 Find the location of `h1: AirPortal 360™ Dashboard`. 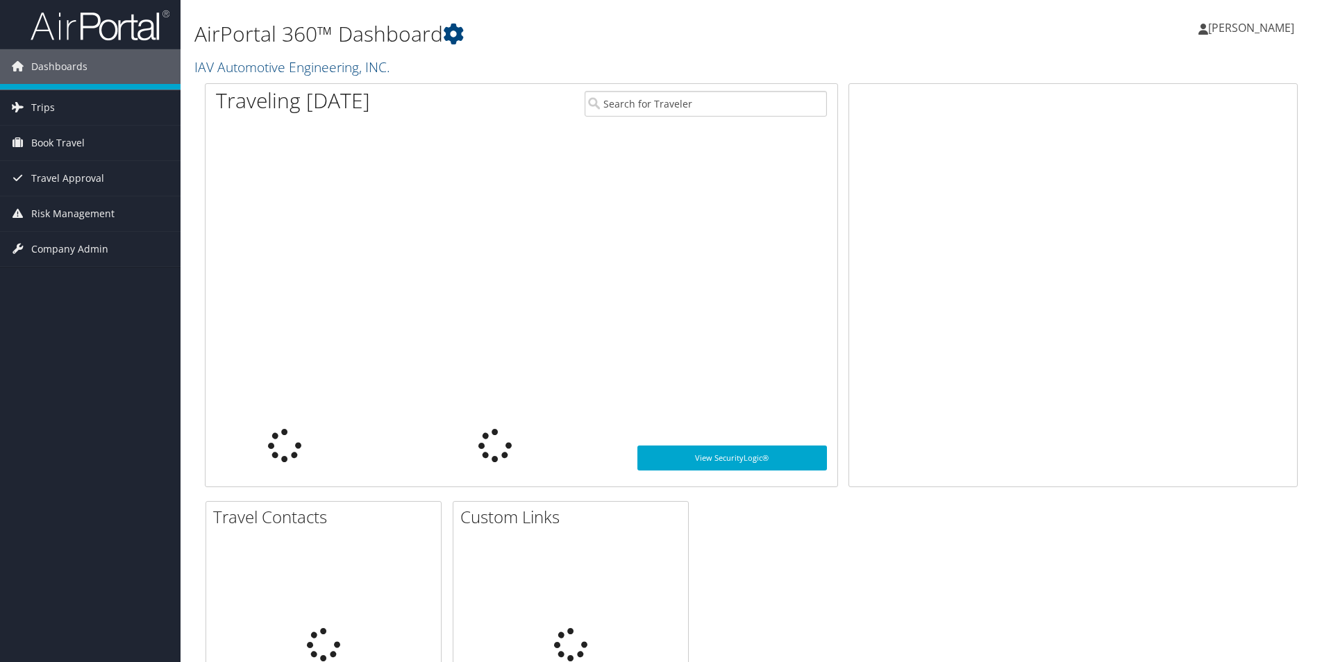

h1: AirPortal 360™ Dashboard is located at coordinates (565, 34).